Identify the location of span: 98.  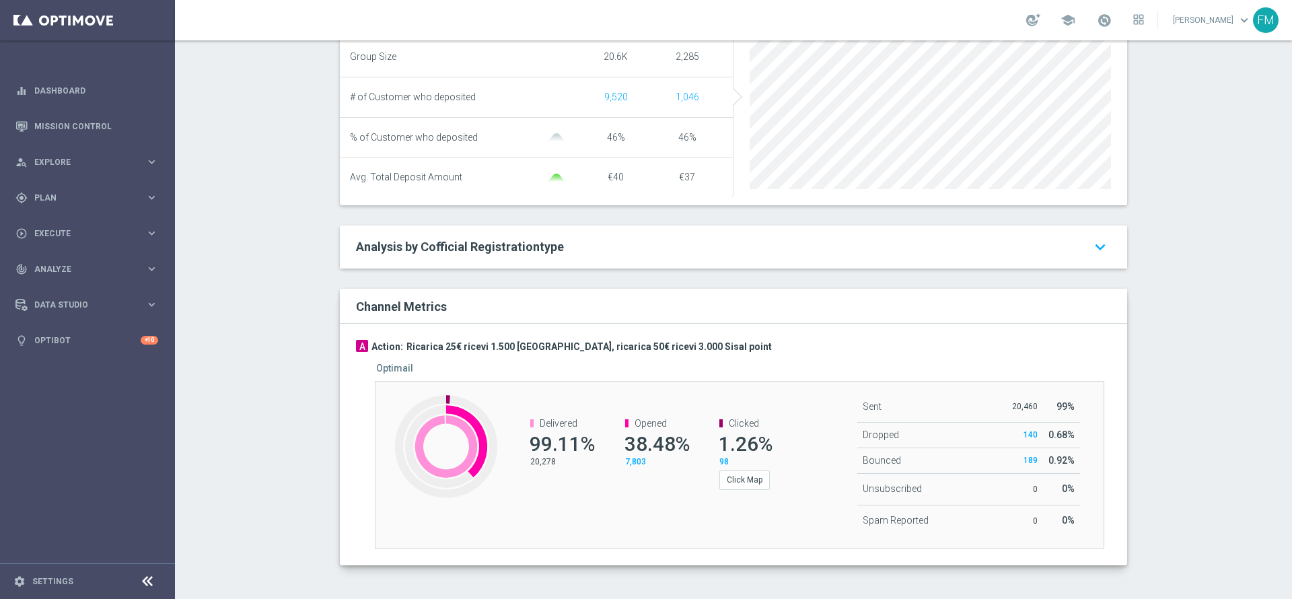
(724, 462).